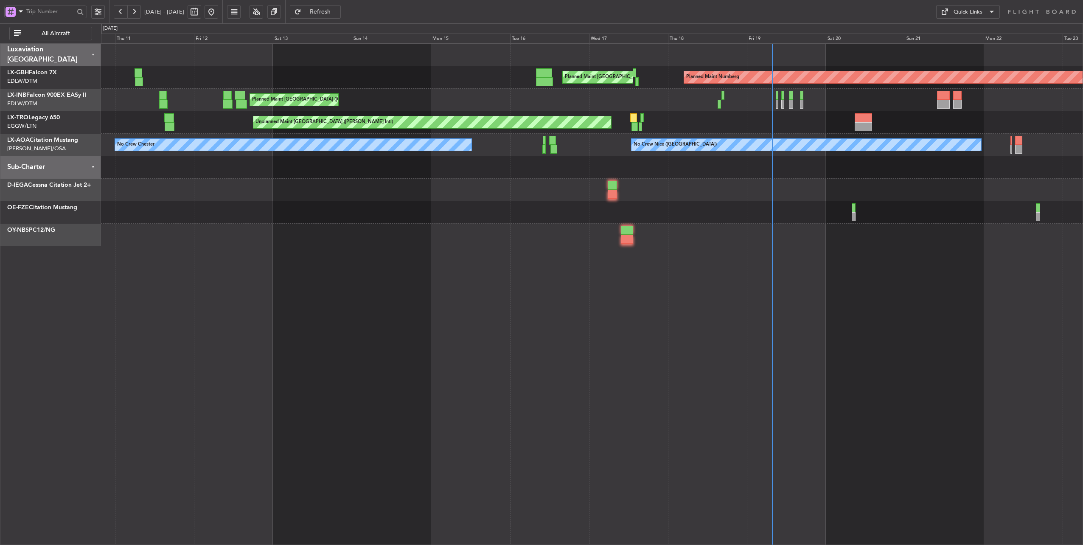 The width and height of the screenshot is (1083, 545). Describe the element at coordinates (470, 39) in the screenshot. I see `div: Mon 15` at that location.